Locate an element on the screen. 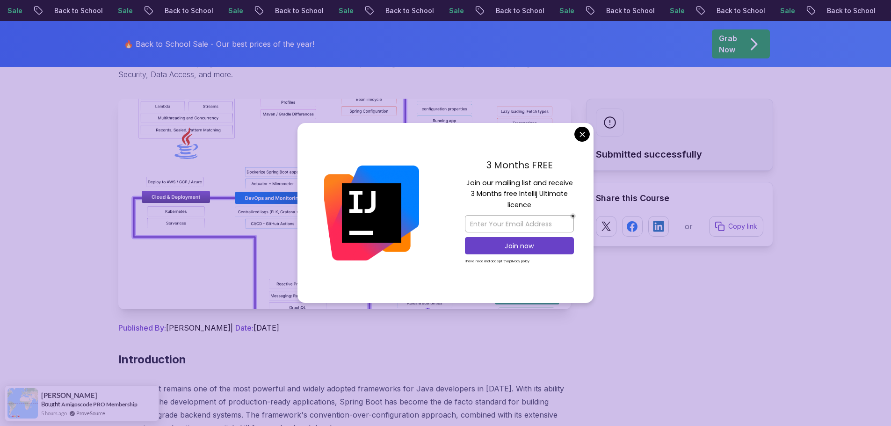 This screenshot has height=426, width=891. h2: Share this Course is located at coordinates (680, 198).